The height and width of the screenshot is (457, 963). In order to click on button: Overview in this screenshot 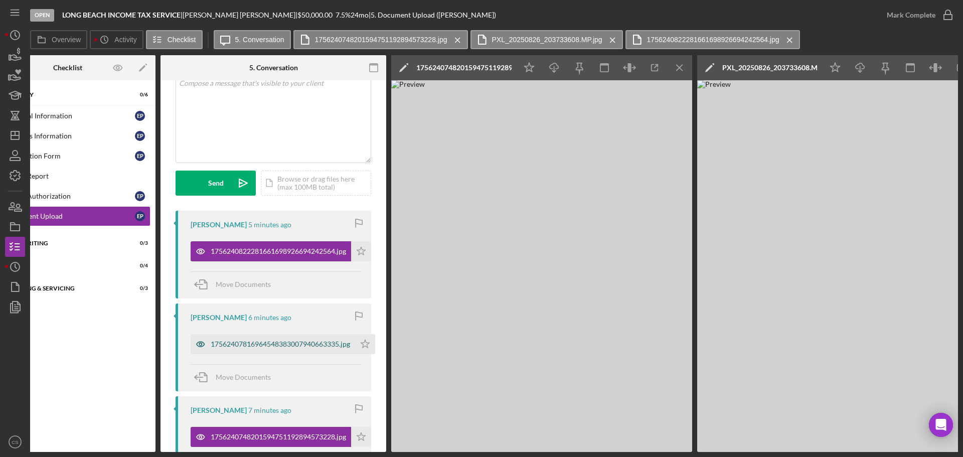, I will do `click(59, 40)`.